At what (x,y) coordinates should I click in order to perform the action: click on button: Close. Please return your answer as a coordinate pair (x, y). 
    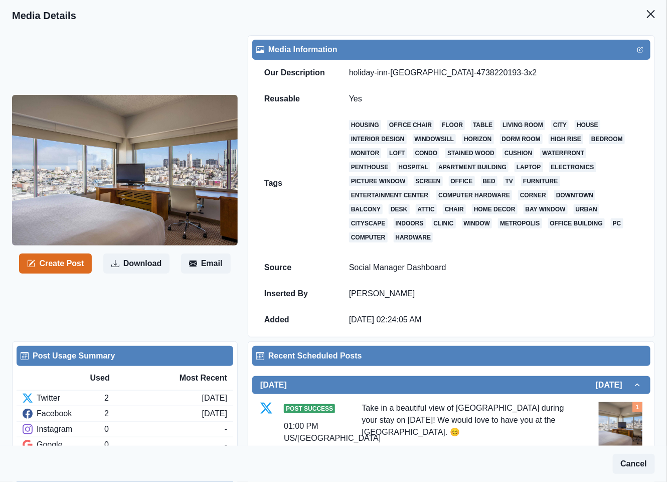
    Looking at the image, I should click on (651, 14).